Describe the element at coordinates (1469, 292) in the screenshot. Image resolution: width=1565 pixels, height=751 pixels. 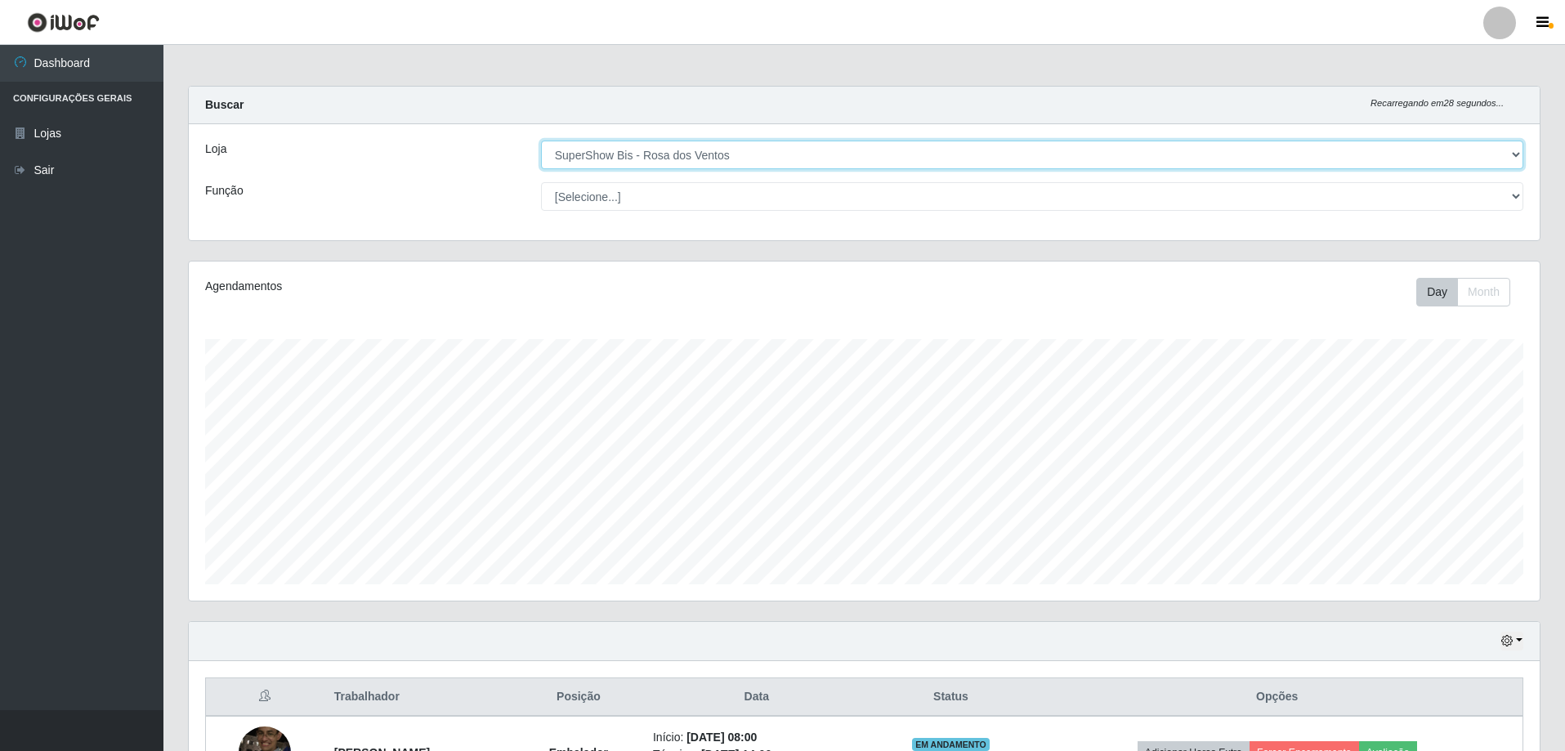
I see `div: Toolbar with button groups` at that location.